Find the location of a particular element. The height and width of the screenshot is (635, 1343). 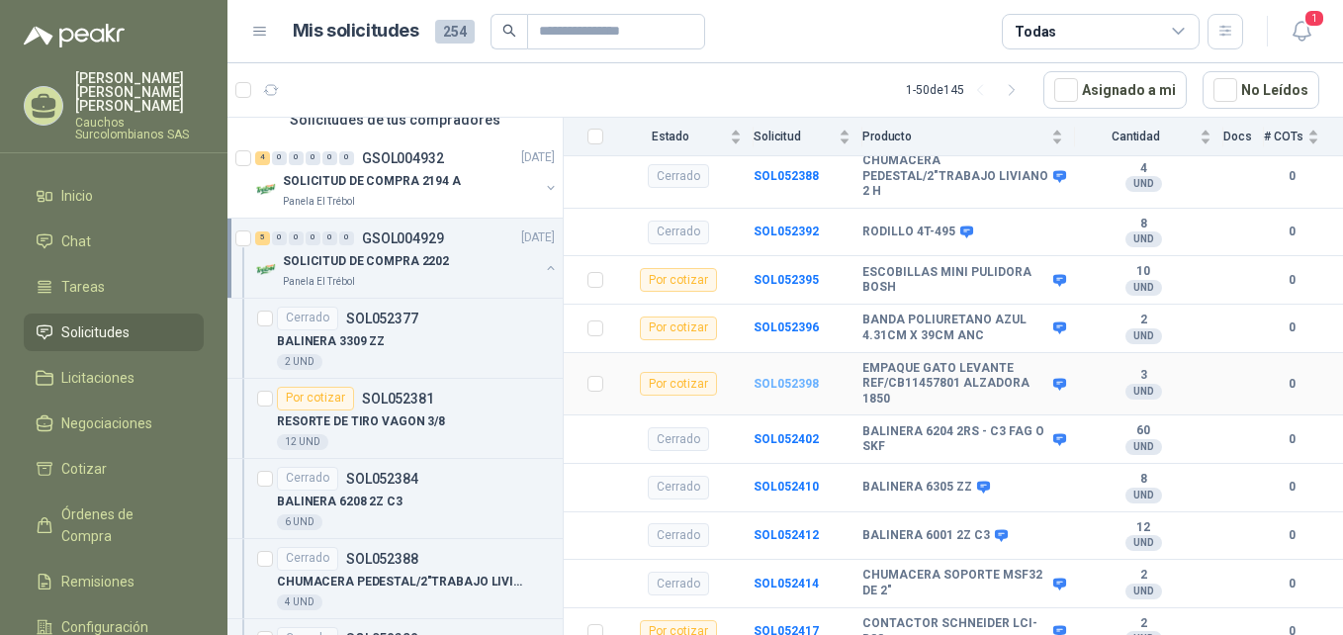

span: search is located at coordinates (509, 31).